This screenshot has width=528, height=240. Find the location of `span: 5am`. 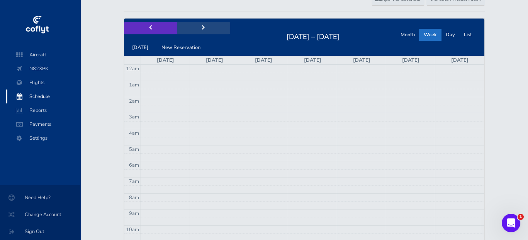

span: 5am is located at coordinates (134, 150).